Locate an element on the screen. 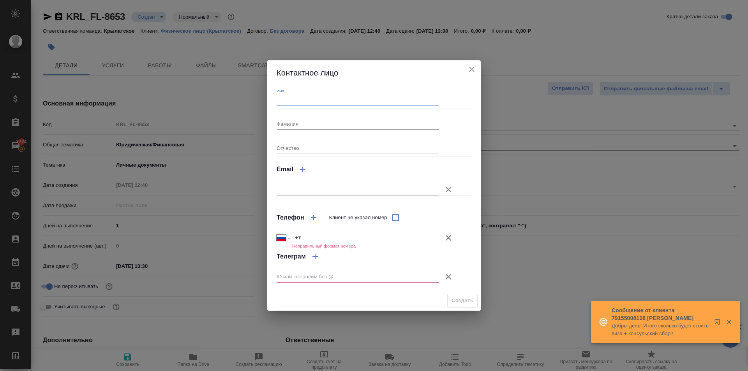 Image resolution: width=748 pixels, height=371 pixels. label: Имя is located at coordinates (280, 91).